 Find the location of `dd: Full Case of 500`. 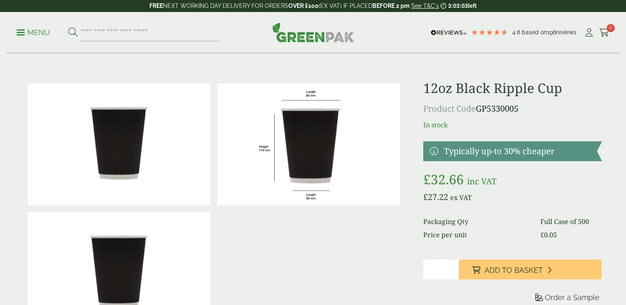

dd: Full Case of 500 is located at coordinates (571, 222).